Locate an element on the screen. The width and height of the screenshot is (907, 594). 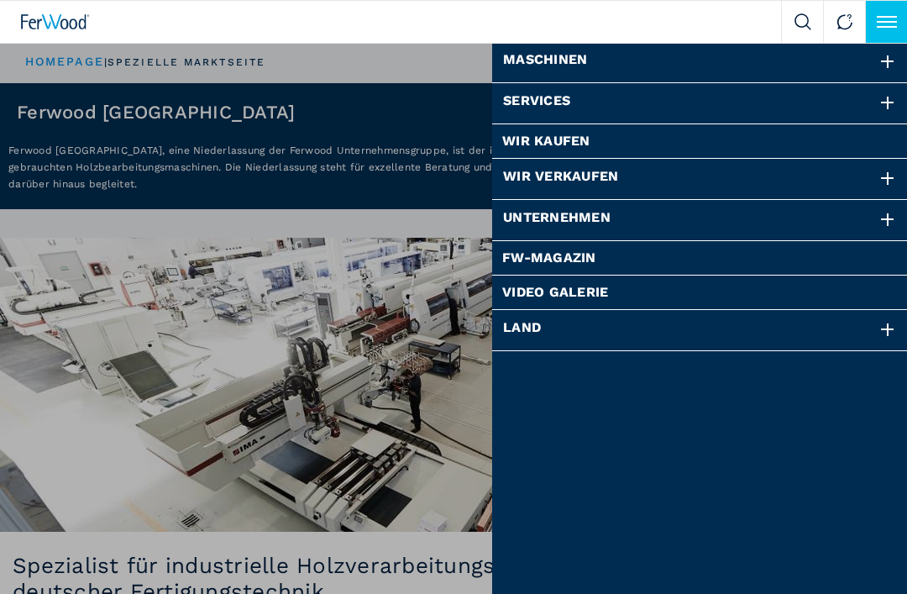
img: Contact us is located at coordinates (845, 22).